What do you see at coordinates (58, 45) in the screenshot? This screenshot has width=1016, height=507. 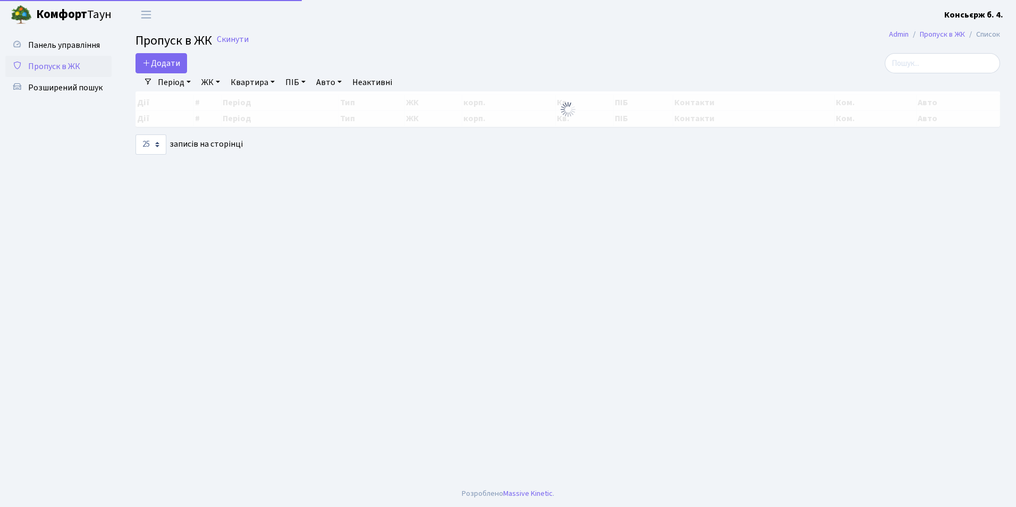 I see `a: Панель управління` at bounding box center [58, 45].